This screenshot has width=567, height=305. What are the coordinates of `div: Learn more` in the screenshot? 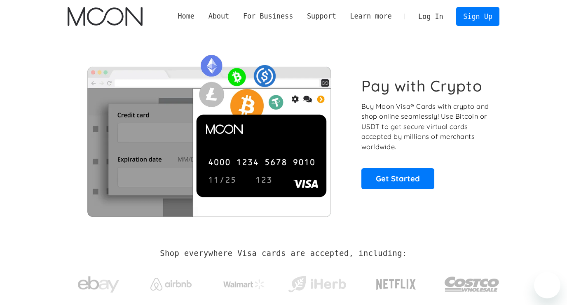 It's located at (371, 16).